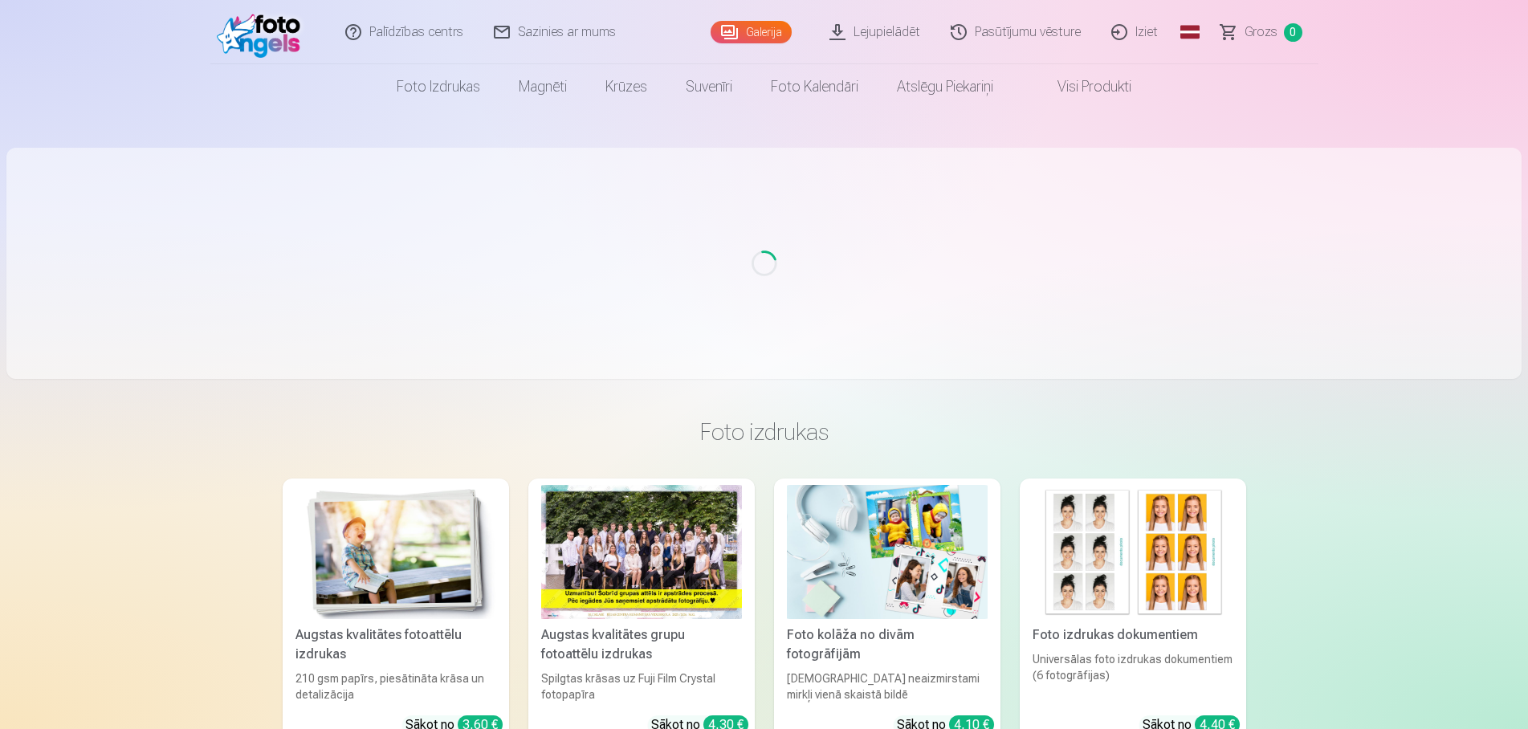  Describe the element at coordinates (945, 87) in the screenshot. I see `a: Atslēgu piekariņi` at that location.